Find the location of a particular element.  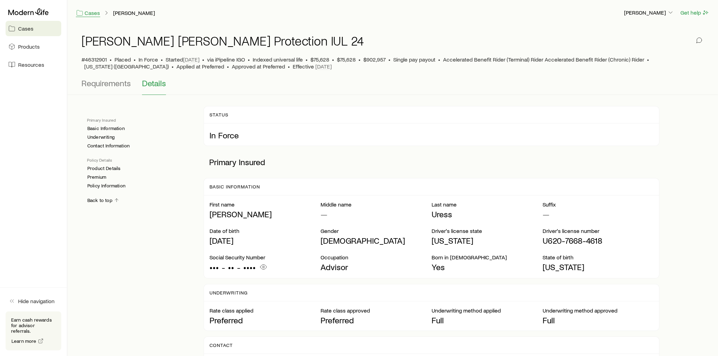

p: Underwriting method approved is located at coordinates (598, 311).